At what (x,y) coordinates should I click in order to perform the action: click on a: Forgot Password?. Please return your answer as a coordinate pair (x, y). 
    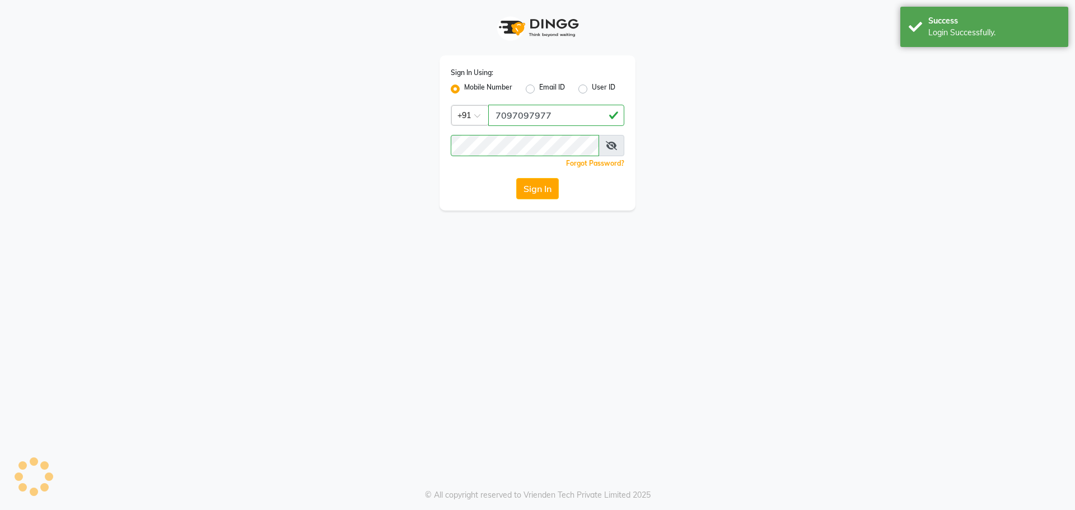
    Looking at the image, I should click on (595, 163).